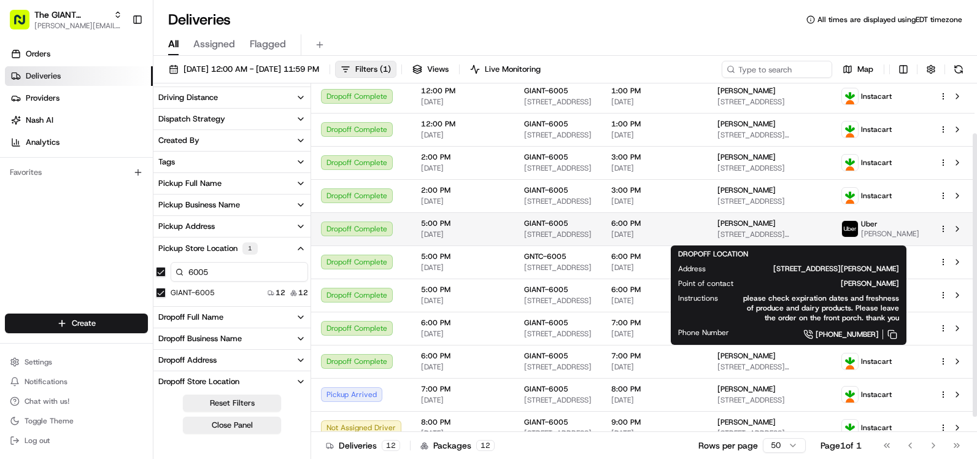  Describe the element at coordinates (117, 212) in the screenshot. I see `a: Powered byPylon` at that location.